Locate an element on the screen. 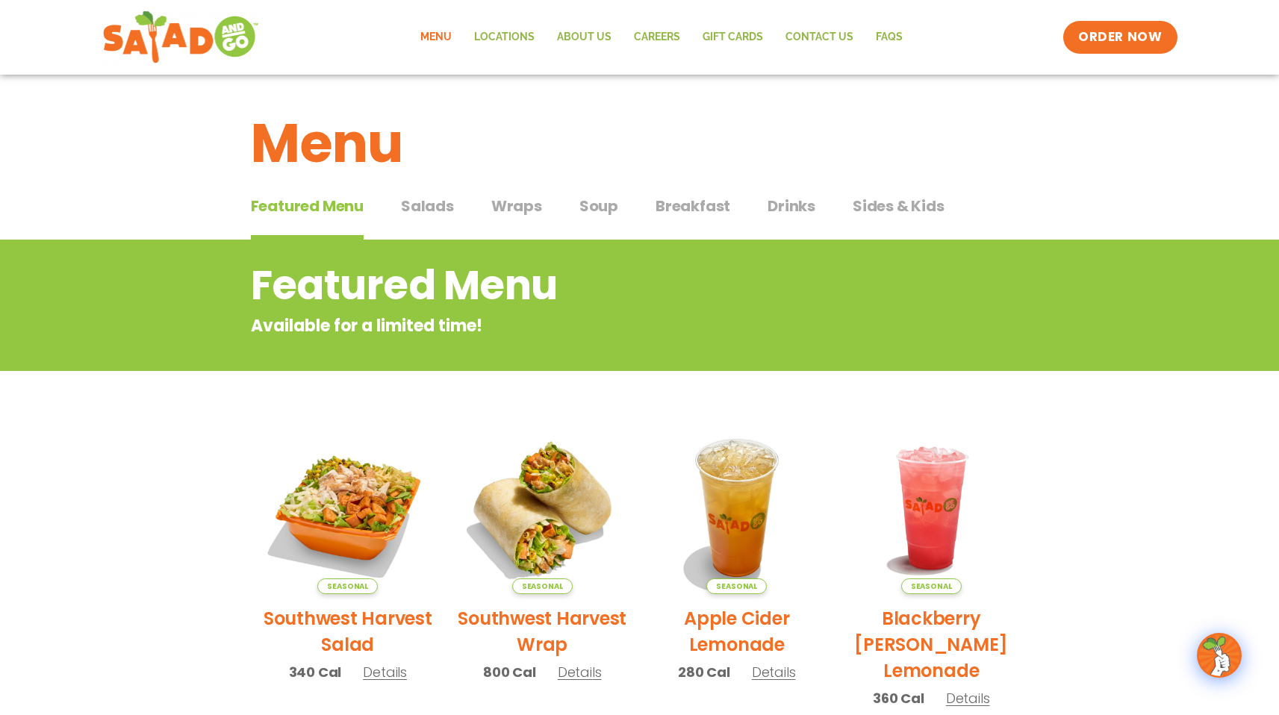 Image resolution: width=1279 pixels, height=715 pixels. a: Menu is located at coordinates (436, 37).